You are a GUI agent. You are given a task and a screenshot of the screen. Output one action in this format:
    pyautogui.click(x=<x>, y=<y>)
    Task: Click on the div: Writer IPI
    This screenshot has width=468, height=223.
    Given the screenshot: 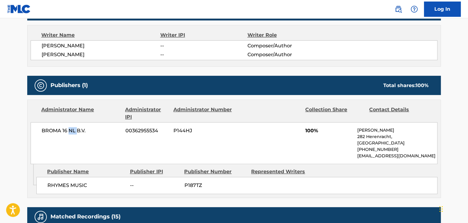 What is the action you would take?
    pyautogui.click(x=204, y=35)
    